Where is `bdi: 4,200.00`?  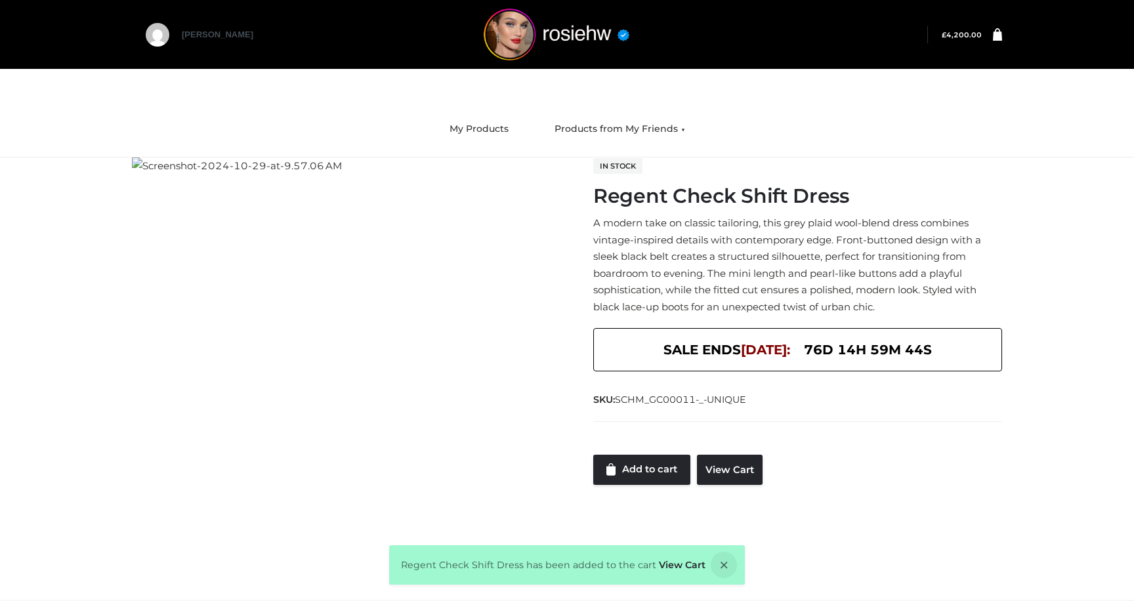 bdi: 4,200.00 is located at coordinates (962, 35).